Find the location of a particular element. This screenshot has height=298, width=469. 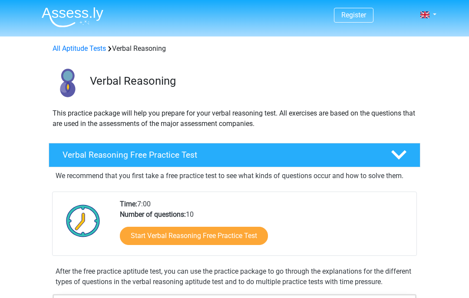

img: verbal reasoning is located at coordinates (67, 83).